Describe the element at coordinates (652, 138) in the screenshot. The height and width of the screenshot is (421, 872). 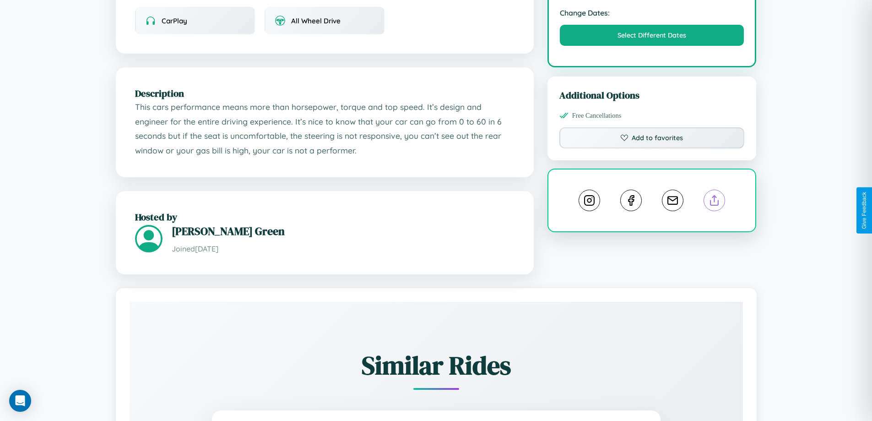
I see `button: Add to favorites` at that location.